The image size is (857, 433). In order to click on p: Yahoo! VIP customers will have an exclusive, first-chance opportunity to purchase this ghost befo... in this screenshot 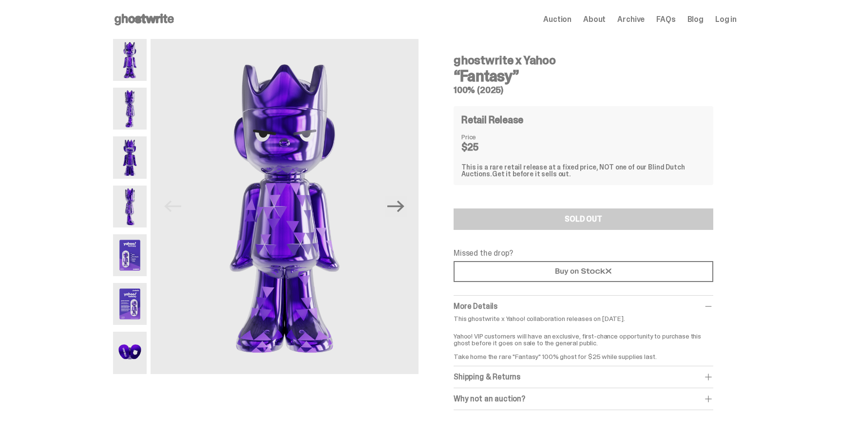, I will do `click(583, 343)`.